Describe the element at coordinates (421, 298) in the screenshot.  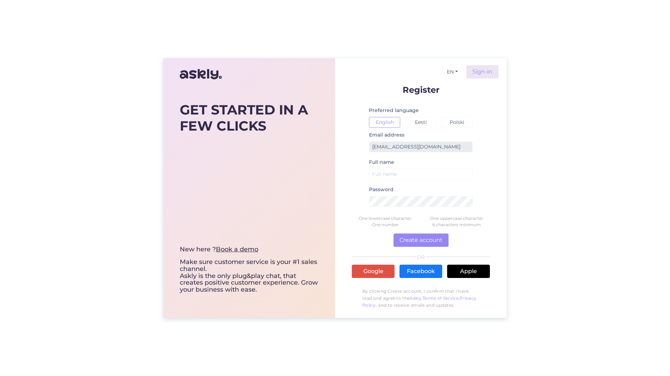
I see `p: By clicking Create account, I confirm that I have read and agree to the , , and to receive emails...` at that location.